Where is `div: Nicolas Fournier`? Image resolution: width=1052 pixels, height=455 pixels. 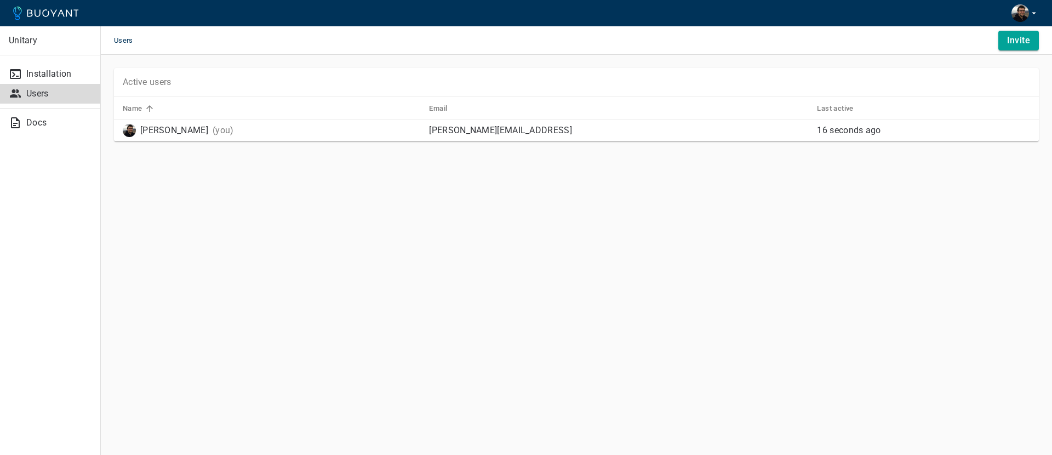
div: Nicolas Fournier is located at coordinates (165, 130).